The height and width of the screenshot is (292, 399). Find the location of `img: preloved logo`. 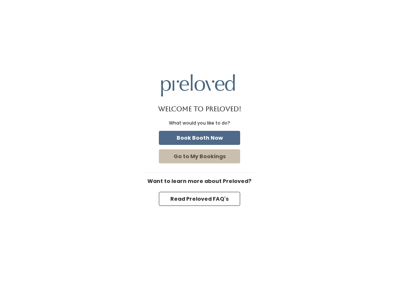

img: preloved logo is located at coordinates (198, 85).